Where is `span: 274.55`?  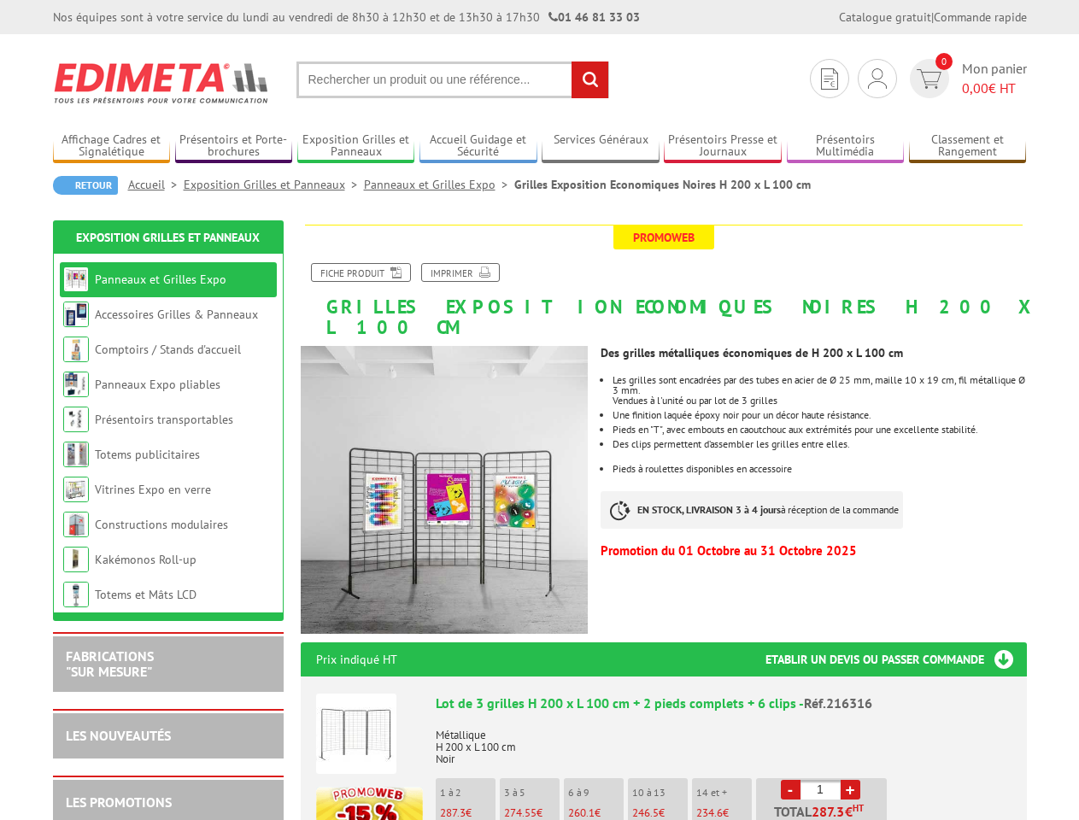
span: 274.55 is located at coordinates (520, 812).